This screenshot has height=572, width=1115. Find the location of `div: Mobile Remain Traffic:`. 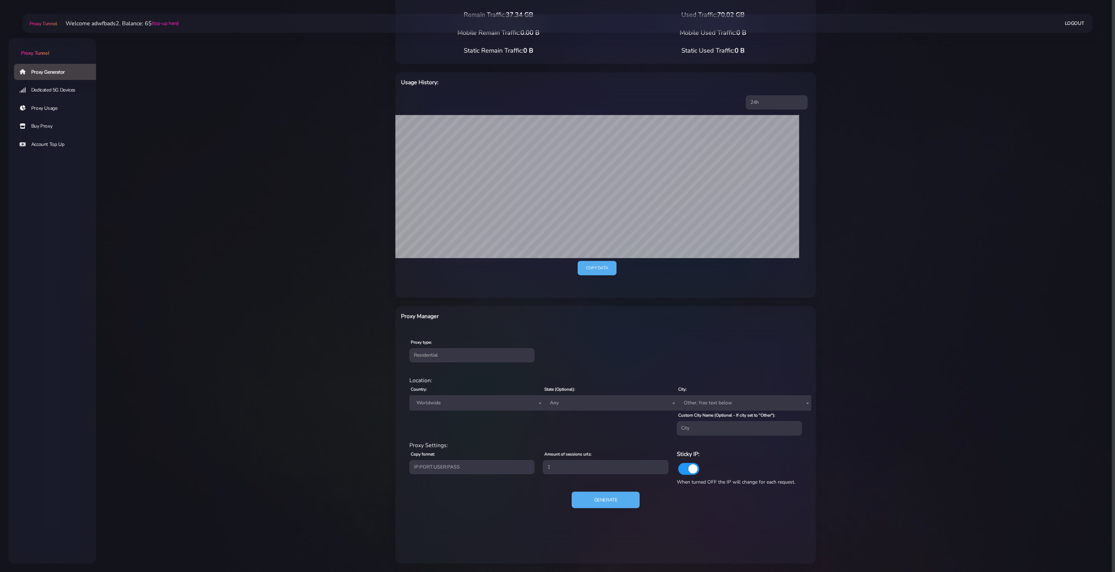

div: Mobile Remain Traffic: is located at coordinates (499, 33).